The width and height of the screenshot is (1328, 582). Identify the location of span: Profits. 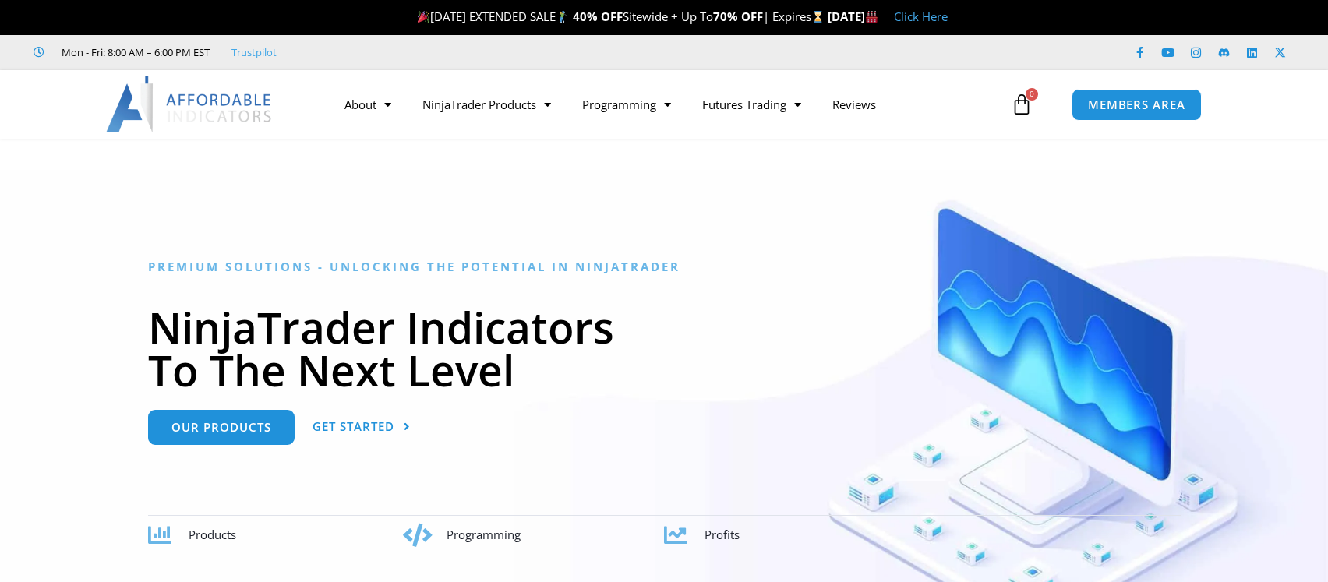
(722, 535).